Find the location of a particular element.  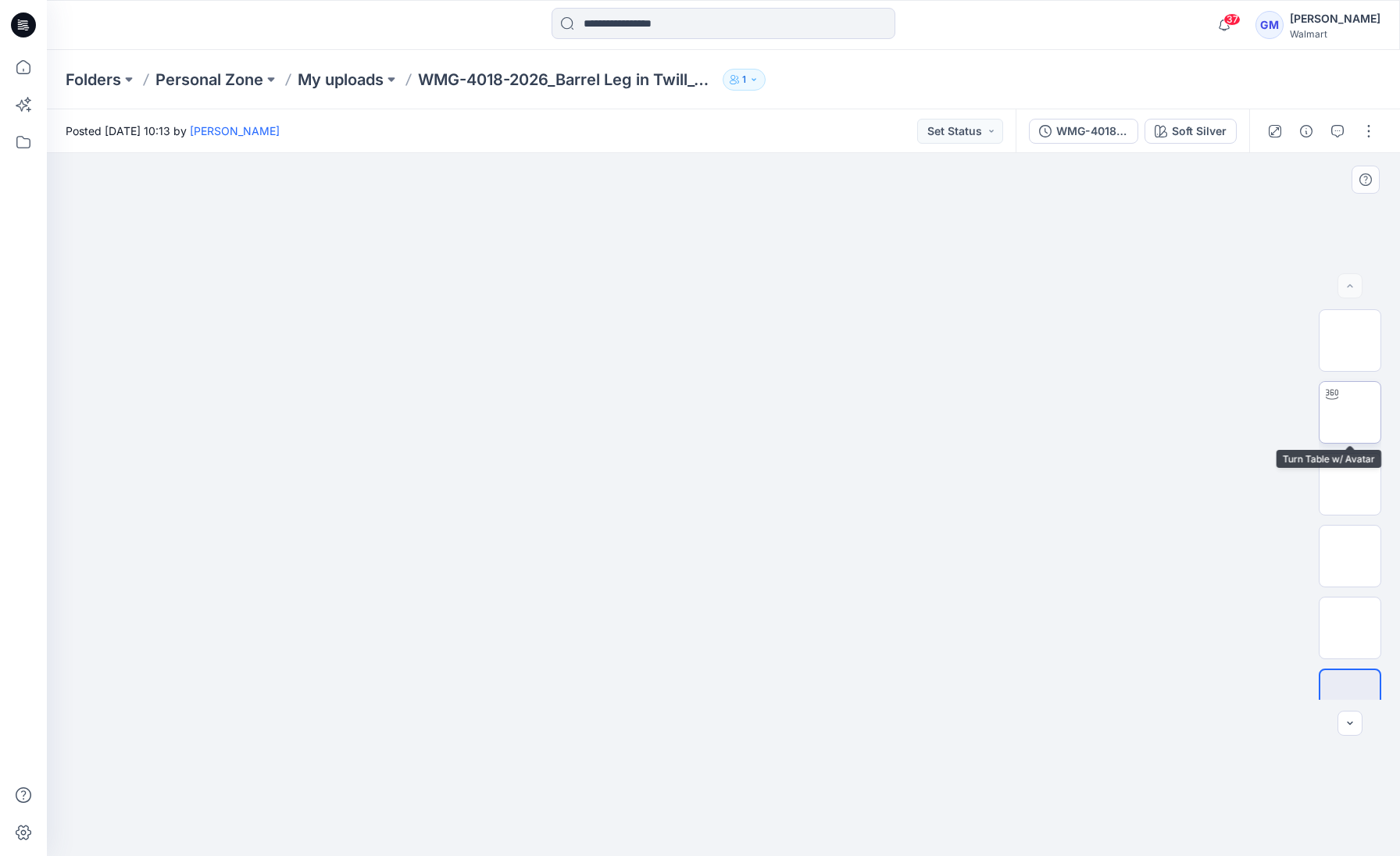

a: My uploads is located at coordinates (341, 80).